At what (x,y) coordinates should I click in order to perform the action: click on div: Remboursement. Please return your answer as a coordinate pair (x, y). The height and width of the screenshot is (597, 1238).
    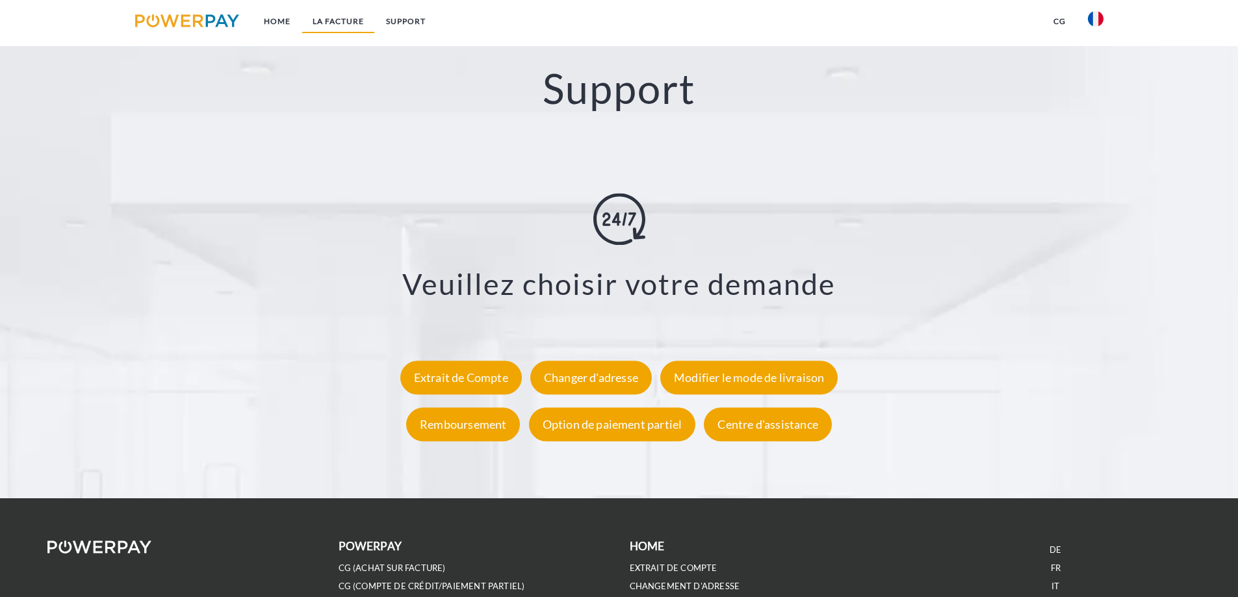
    Looking at the image, I should click on (463, 425).